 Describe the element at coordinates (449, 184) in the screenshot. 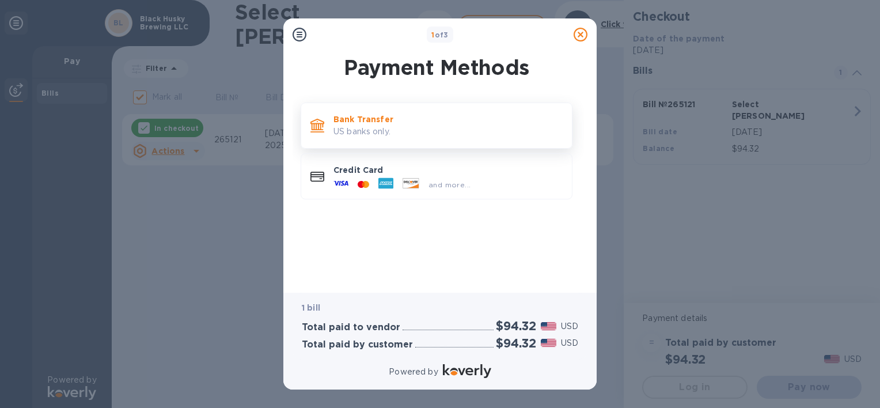

I see `span: and more...` at that location.